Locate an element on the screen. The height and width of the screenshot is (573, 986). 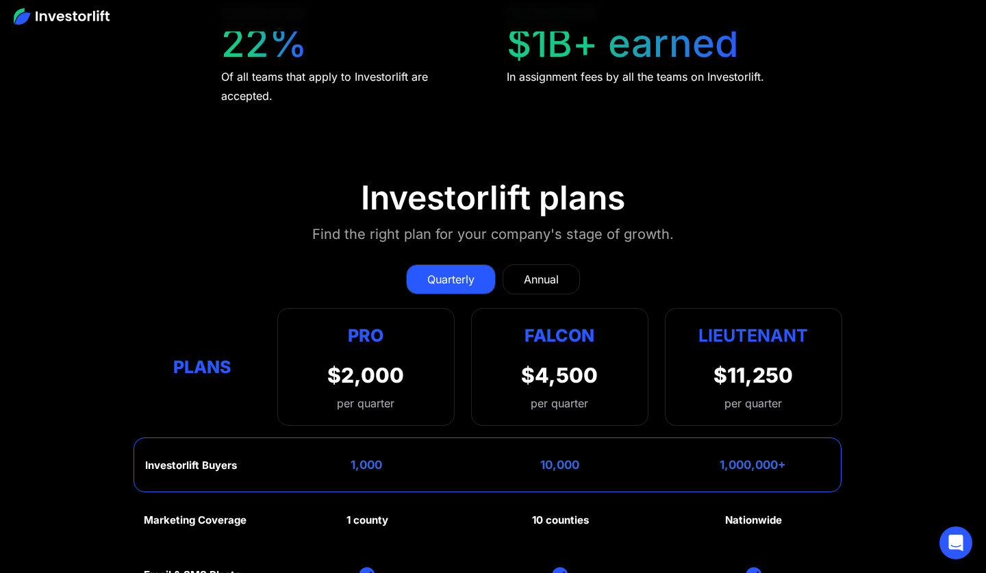
div: Of all teams that apply to Investorlift are accepted. is located at coordinates (350, 86).